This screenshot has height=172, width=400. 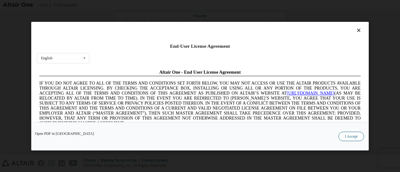 I want to click on span: Lore Ipsumd Sit Ame Cons Adipisc Elitseddo (“Eiusmodte”) in utlabor Etdolo Magnaaliqua Eni. (“Adm..., so click(x=163, y=86).